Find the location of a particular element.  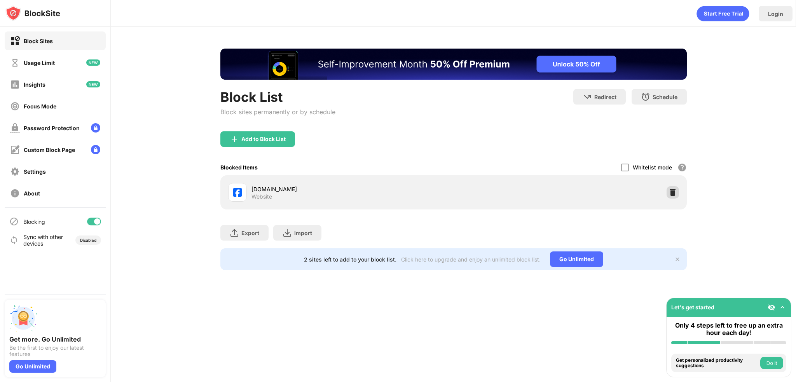

img: password-protection-off.svg is located at coordinates (15, 128).